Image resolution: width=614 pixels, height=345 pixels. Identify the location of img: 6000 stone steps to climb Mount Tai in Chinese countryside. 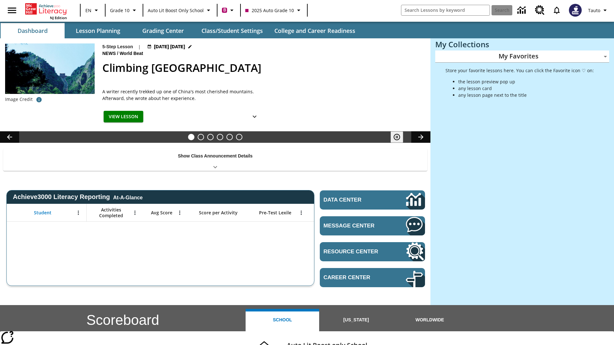
(50, 69).